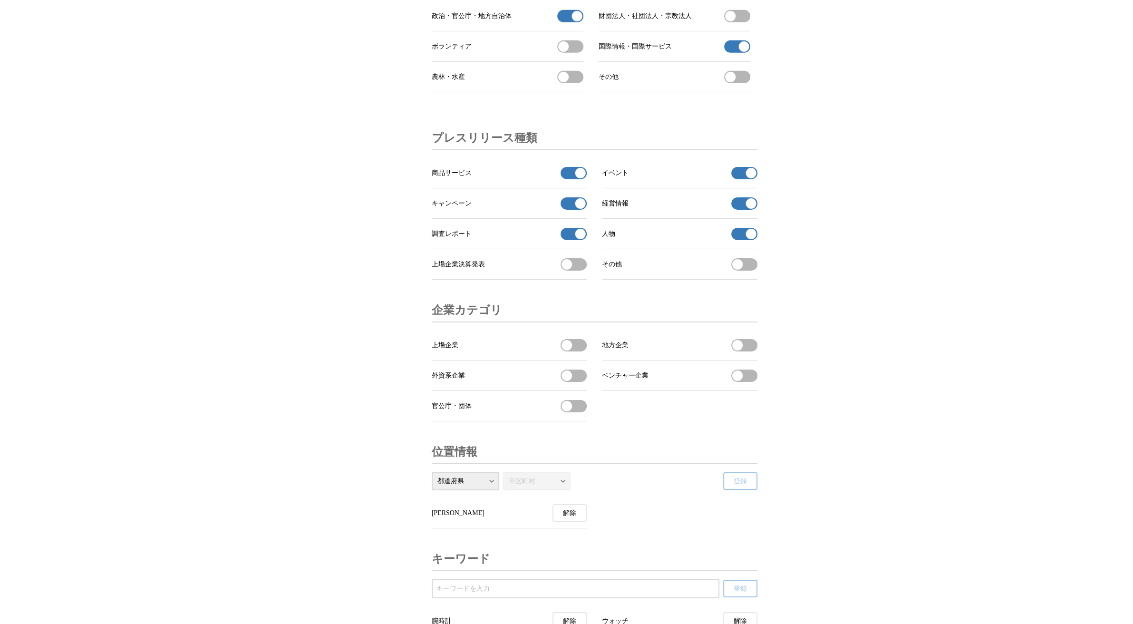  Describe the element at coordinates (645, 16) in the screenshot. I see `span: 財団法人・社団法人・宗教法人` at that location.